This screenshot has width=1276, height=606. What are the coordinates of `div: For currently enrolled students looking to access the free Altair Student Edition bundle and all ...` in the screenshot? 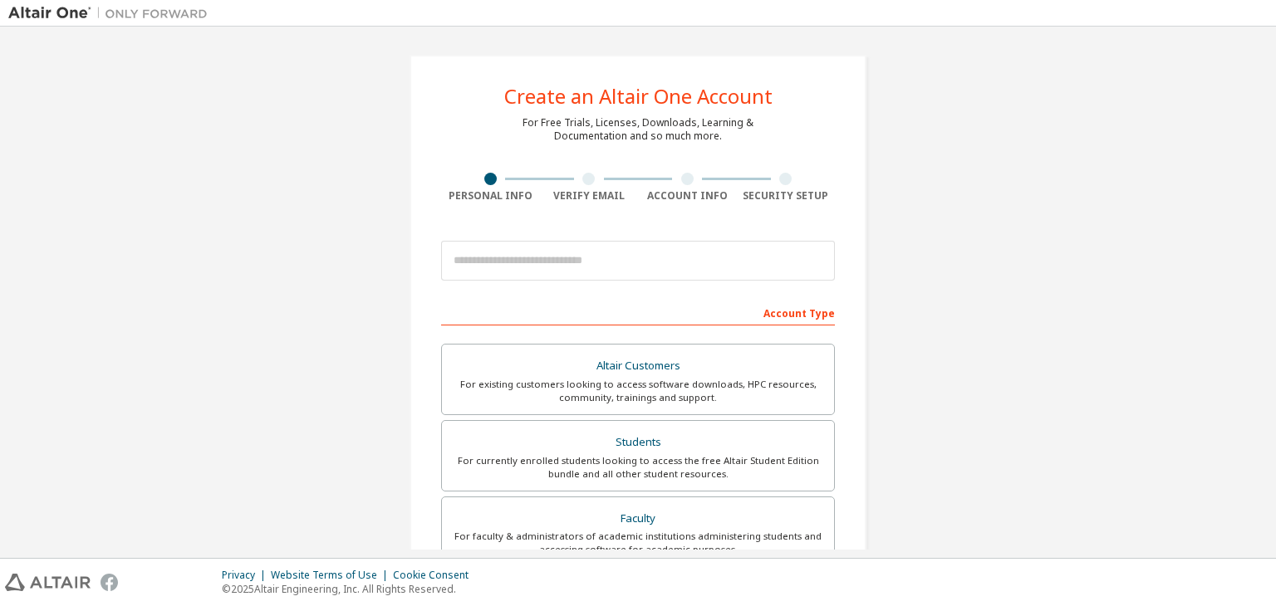 It's located at (638, 468).